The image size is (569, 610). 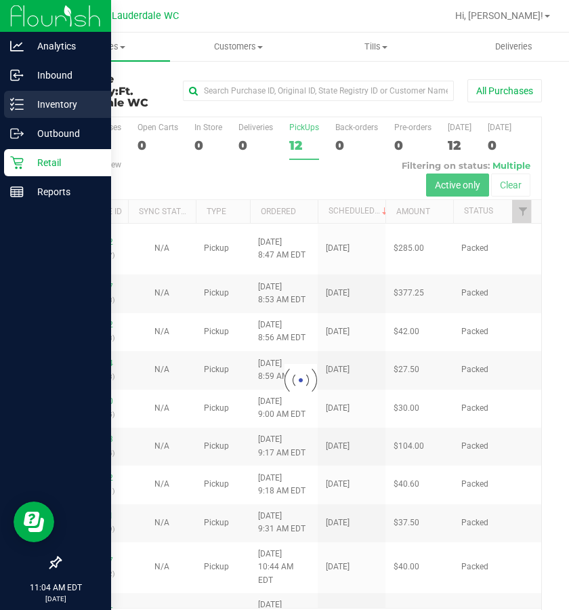 I want to click on p: Retail, so click(x=64, y=163).